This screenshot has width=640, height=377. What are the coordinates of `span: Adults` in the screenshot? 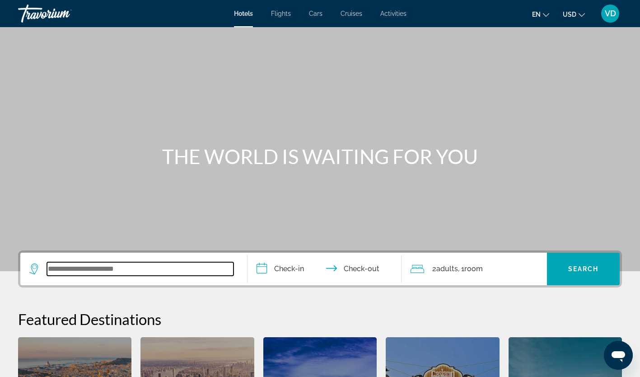 It's located at (447, 268).